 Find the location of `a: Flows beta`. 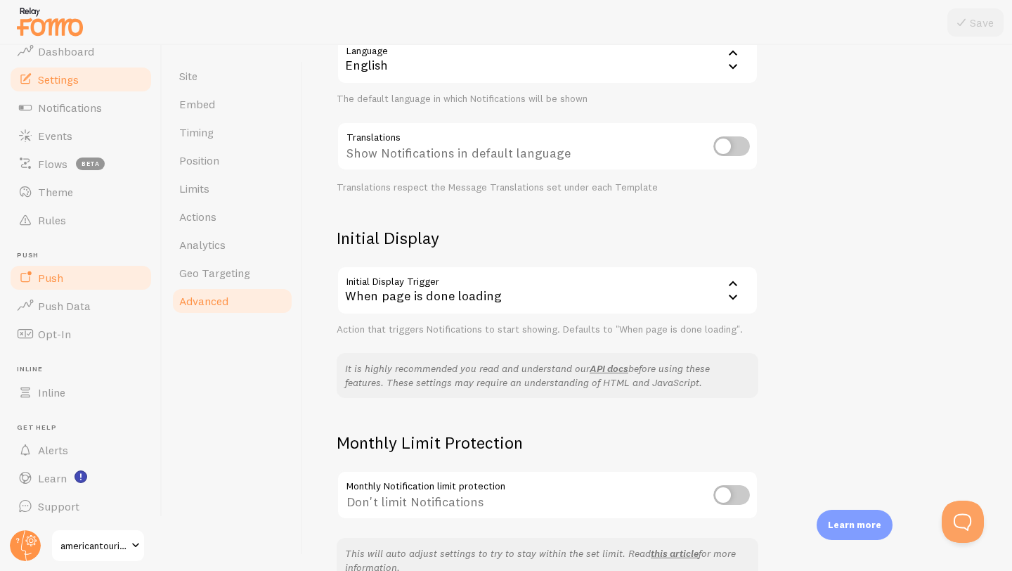

a: Flows beta is located at coordinates (81, 164).